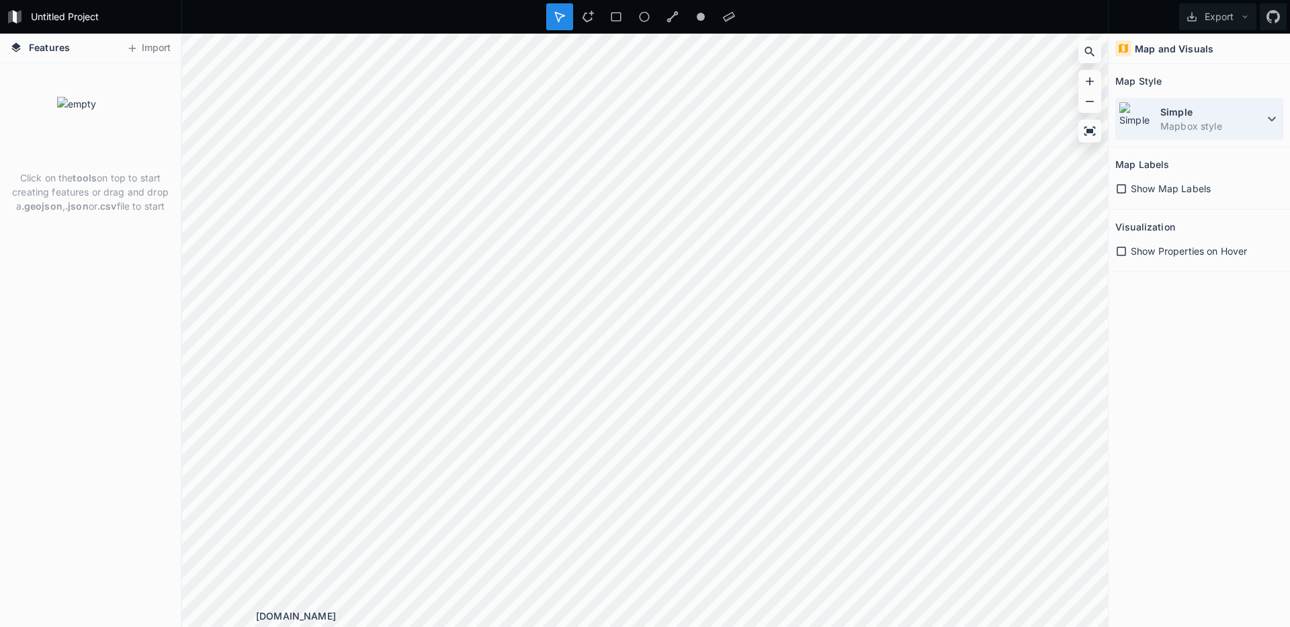  What do you see at coordinates (1138, 81) in the screenshot?
I see `h2: Map Style` at bounding box center [1138, 81].